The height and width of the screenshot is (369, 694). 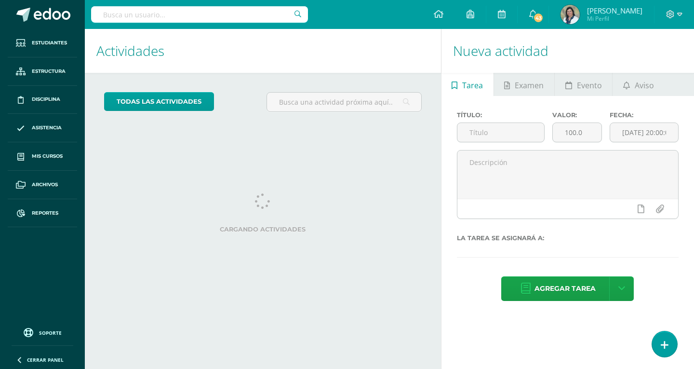 What do you see at coordinates (42, 100) in the screenshot?
I see `a: Disciplina` at bounding box center [42, 100].